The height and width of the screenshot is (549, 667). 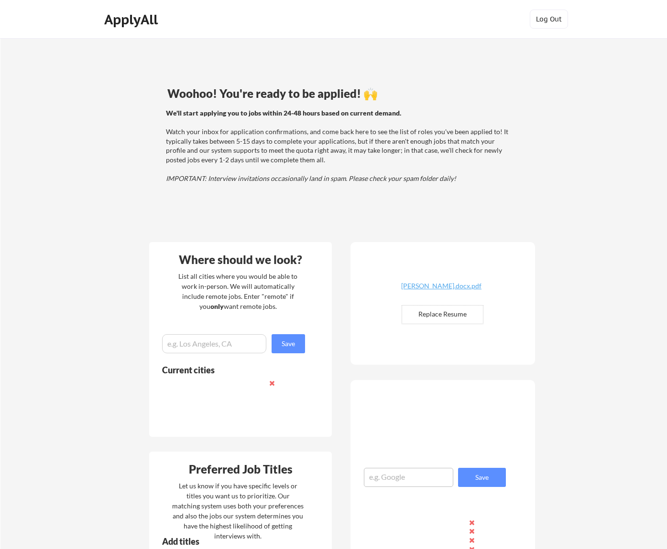 I want to click on div: Where should we look?, so click(x=240, y=260).